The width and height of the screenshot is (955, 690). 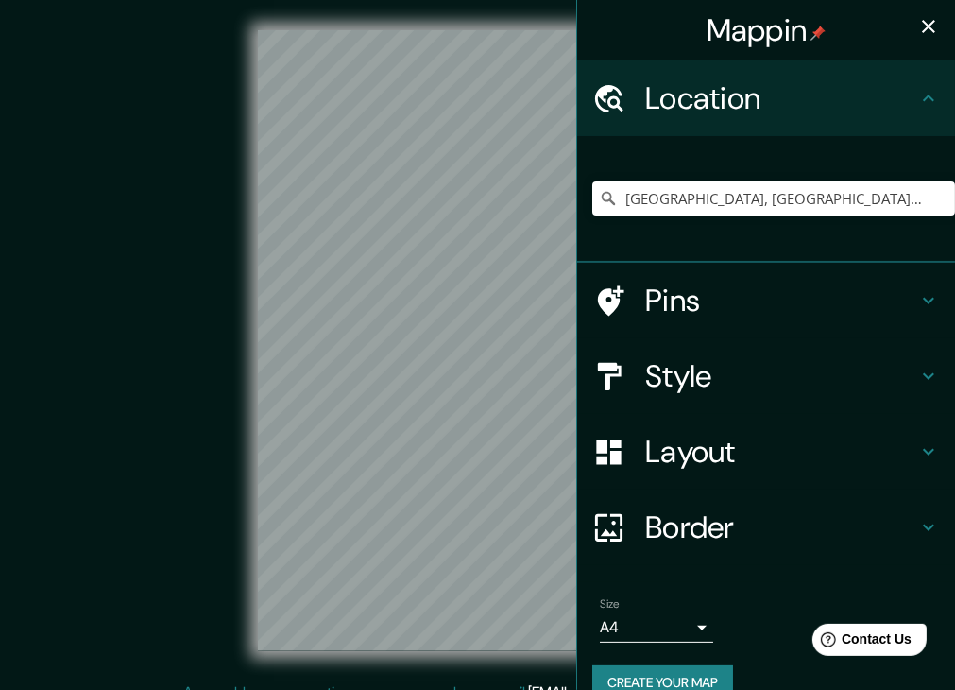 I want to click on input: Pick your city or area, so click(x=774, y=198).